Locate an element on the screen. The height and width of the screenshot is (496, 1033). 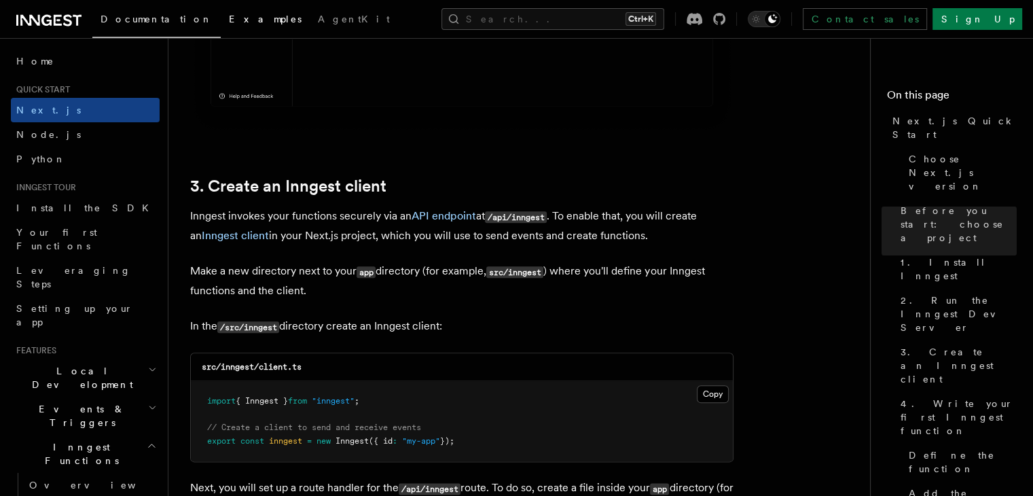
span: Local Development is located at coordinates (79, 377).